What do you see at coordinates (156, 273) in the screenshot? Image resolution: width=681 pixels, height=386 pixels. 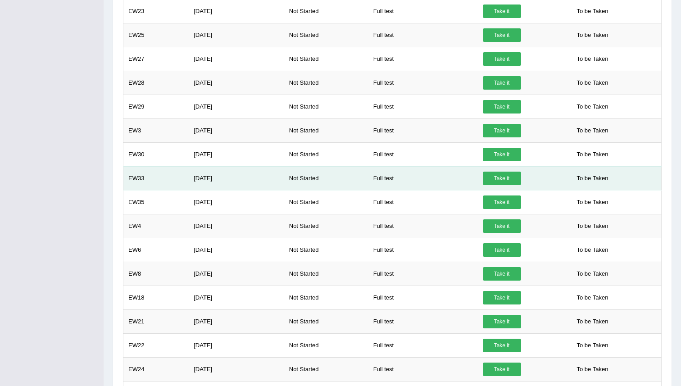 I see `td: EW8` at bounding box center [156, 273].